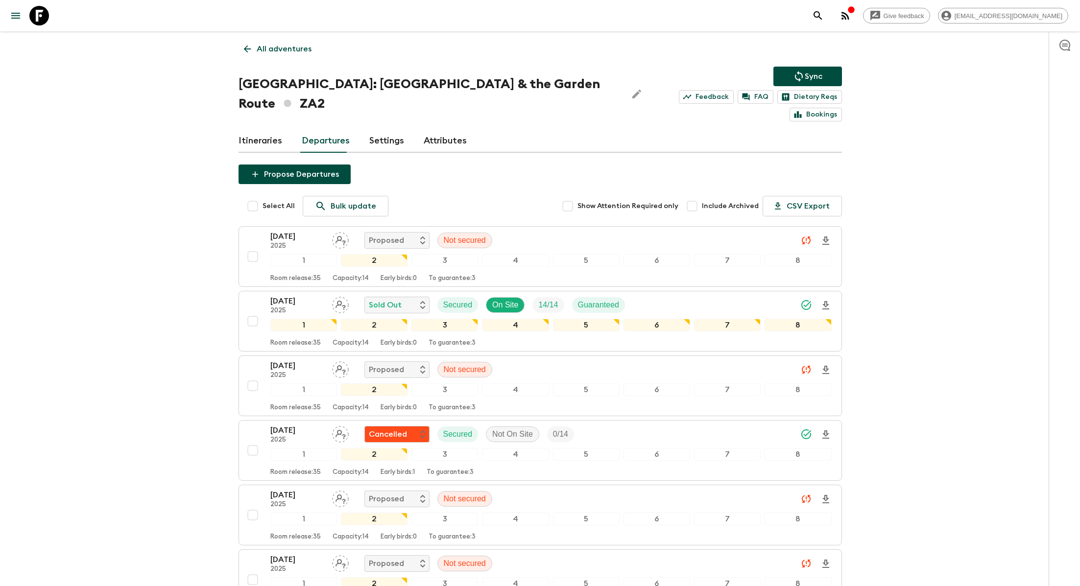 This screenshot has width=1080, height=586. I want to click on p: Bulk update, so click(353, 206).